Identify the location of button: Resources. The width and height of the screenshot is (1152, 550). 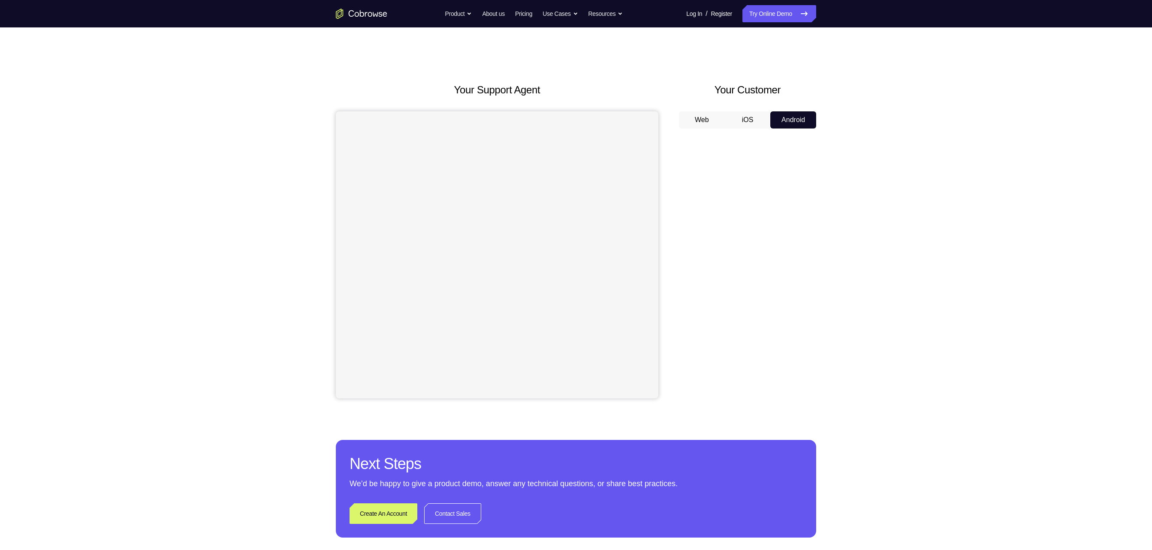
(605, 14).